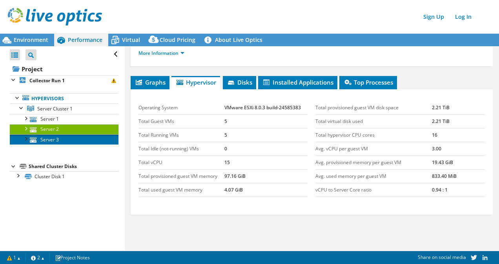 The width and height of the screenshot is (499, 264). What do you see at coordinates (373, 163) in the screenshot?
I see `td: Avg. provisioned memory per guest VM` at bounding box center [373, 163].